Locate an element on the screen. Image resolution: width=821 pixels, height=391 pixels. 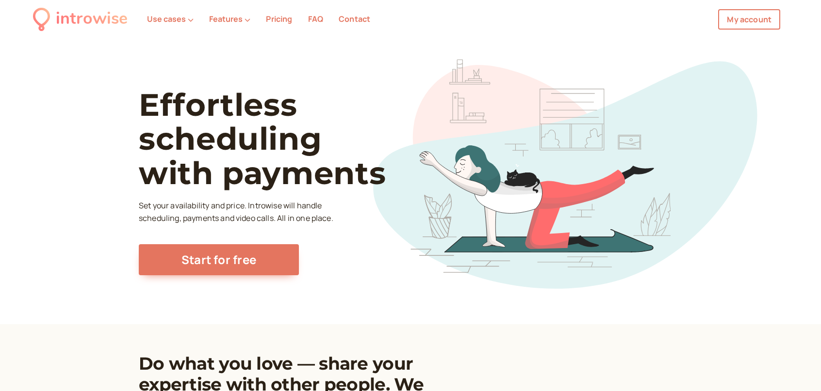
a: Start for free is located at coordinates (219, 260).